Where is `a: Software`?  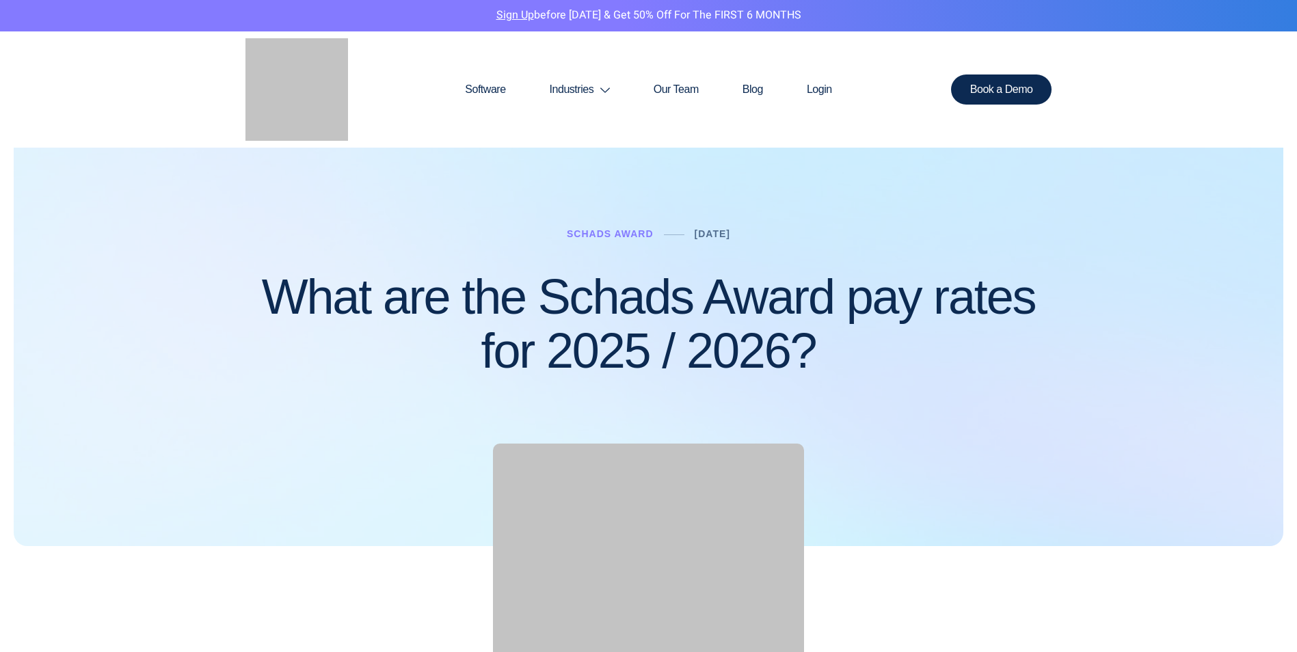 a: Software is located at coordinates (485, 90).